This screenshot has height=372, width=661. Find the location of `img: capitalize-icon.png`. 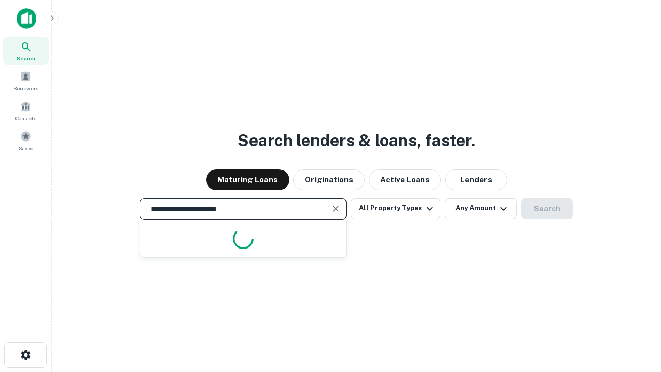

img: capitalize-icon.png is located at coordinates (26, 19).